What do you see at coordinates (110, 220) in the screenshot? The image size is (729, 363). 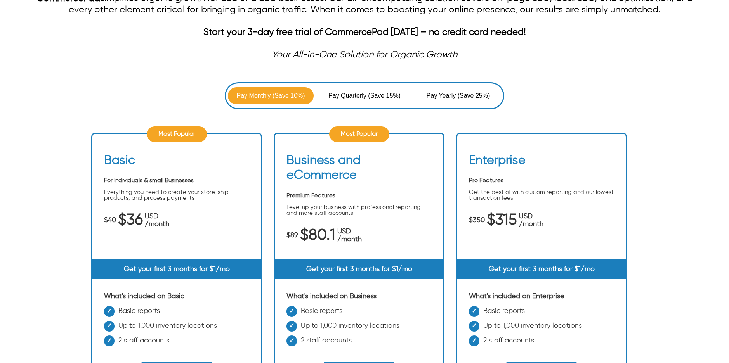 I see `span: $40` at bounding box center [110, 220].